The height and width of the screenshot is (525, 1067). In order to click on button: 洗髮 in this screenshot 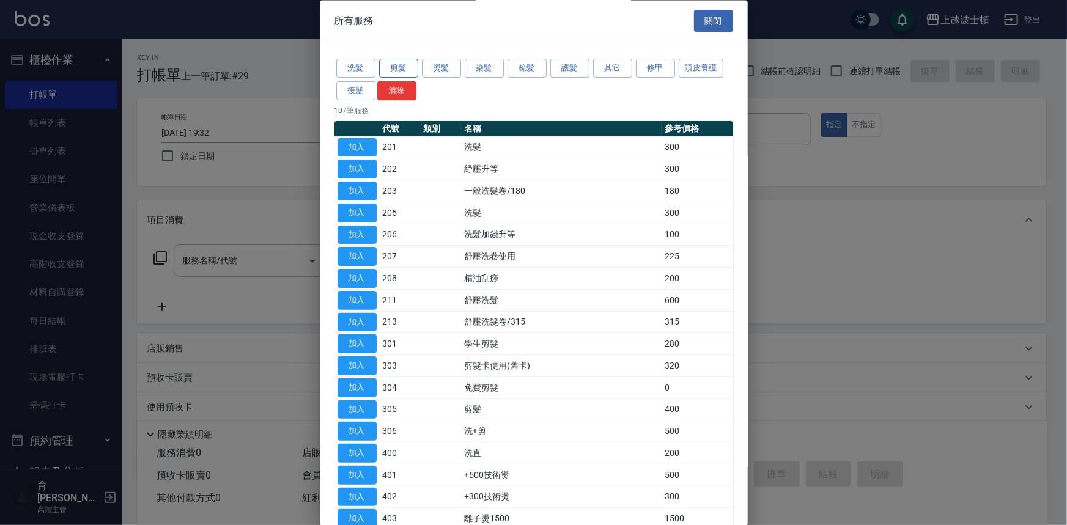, I will do `click(356, 68)`.